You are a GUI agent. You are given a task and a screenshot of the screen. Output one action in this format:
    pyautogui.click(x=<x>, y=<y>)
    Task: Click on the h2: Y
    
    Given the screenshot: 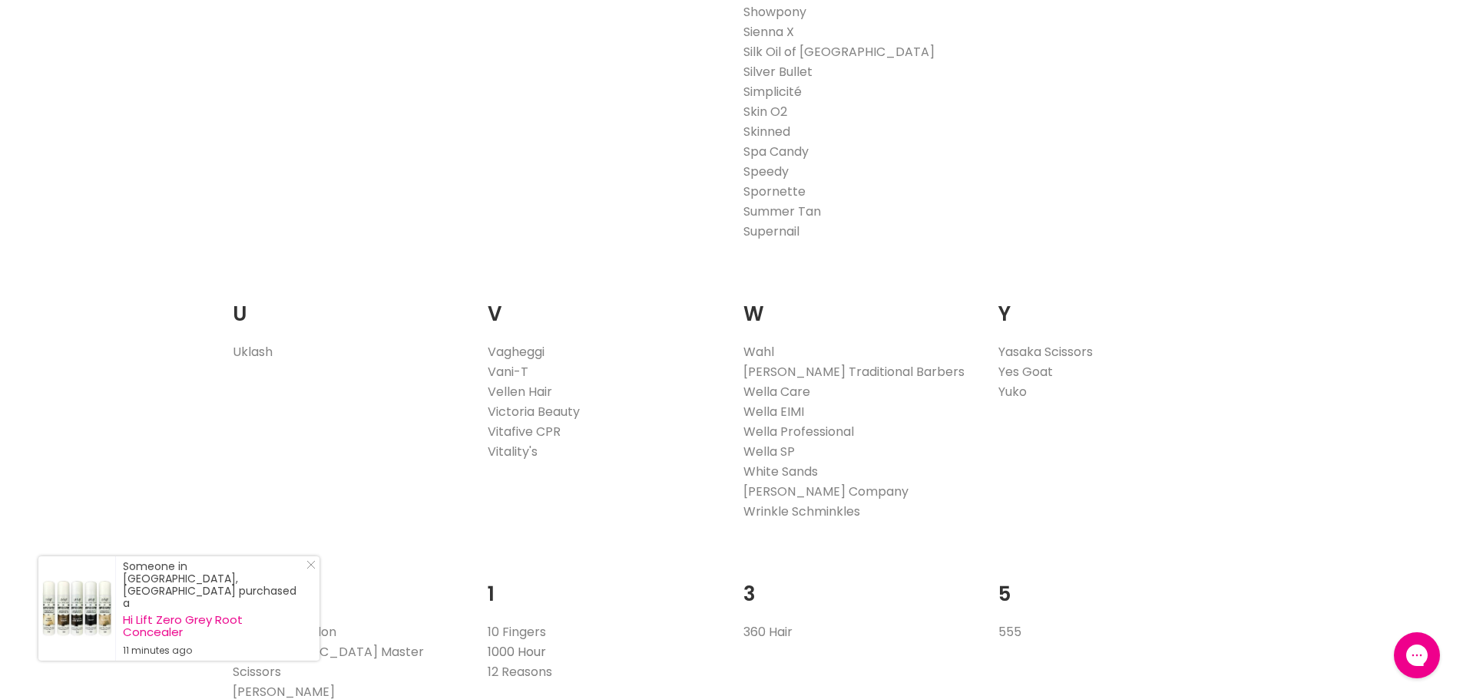 What is the action you would take?
    pyautogui.click(x=1114, y=304)
    